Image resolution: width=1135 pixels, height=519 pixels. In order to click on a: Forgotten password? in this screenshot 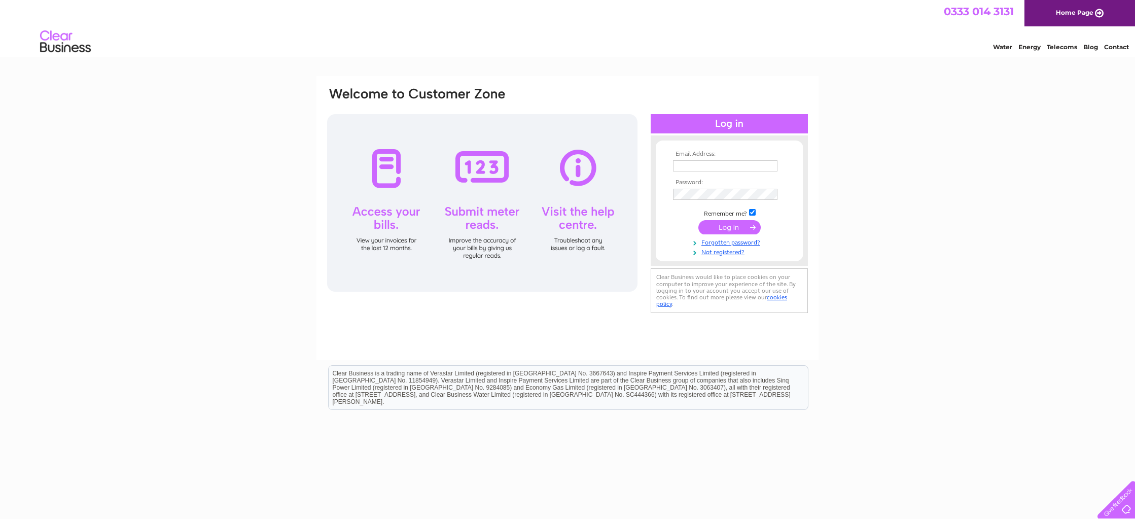, I will do `click(730, 241)`.